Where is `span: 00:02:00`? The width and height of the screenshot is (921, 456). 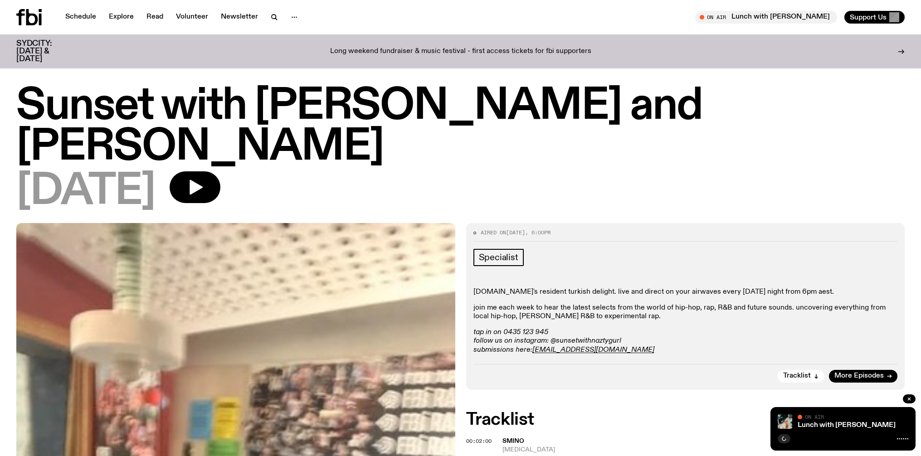
span: 00:02:00 is located at coordinates (479, 441).